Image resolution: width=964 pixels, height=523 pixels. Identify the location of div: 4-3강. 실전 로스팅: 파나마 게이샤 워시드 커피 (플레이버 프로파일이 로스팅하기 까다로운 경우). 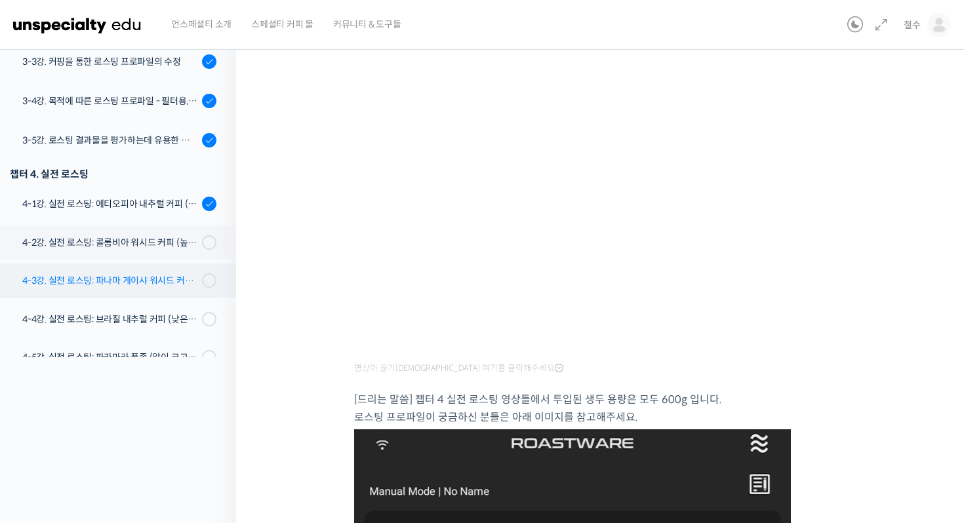
(110, 281).